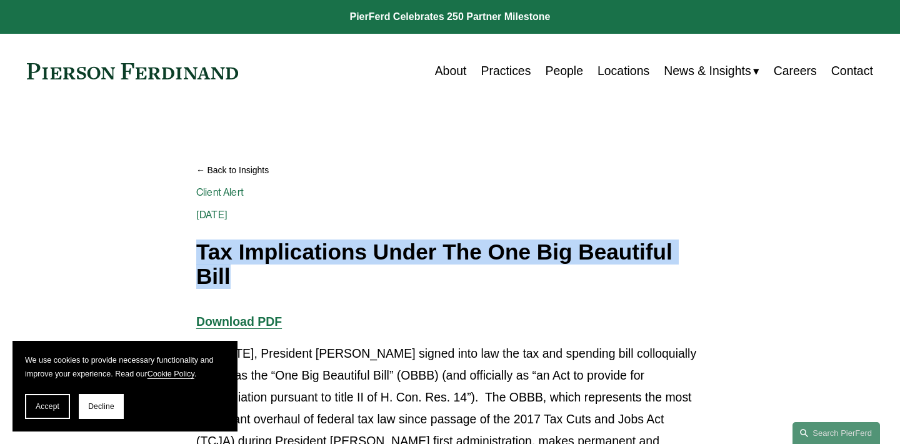 This screenshot has width=900, height=444. What do you see at coordinates (836, 432) in the screenshot?
I see `a: Search this site` at bounding box center [836, 432].